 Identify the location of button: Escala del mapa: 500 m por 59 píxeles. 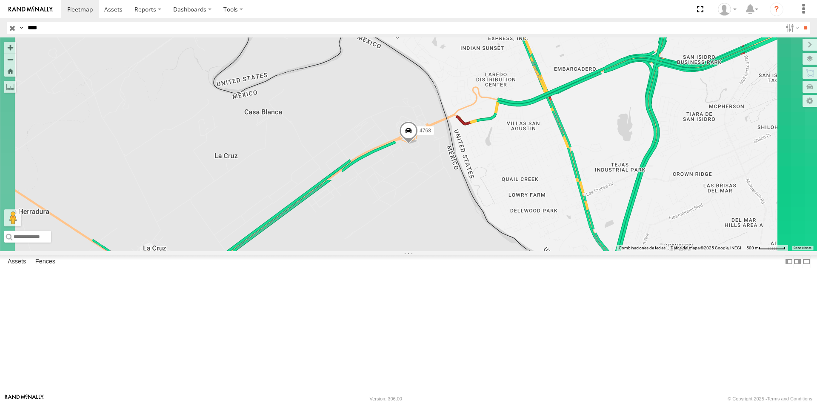
(766, 248).